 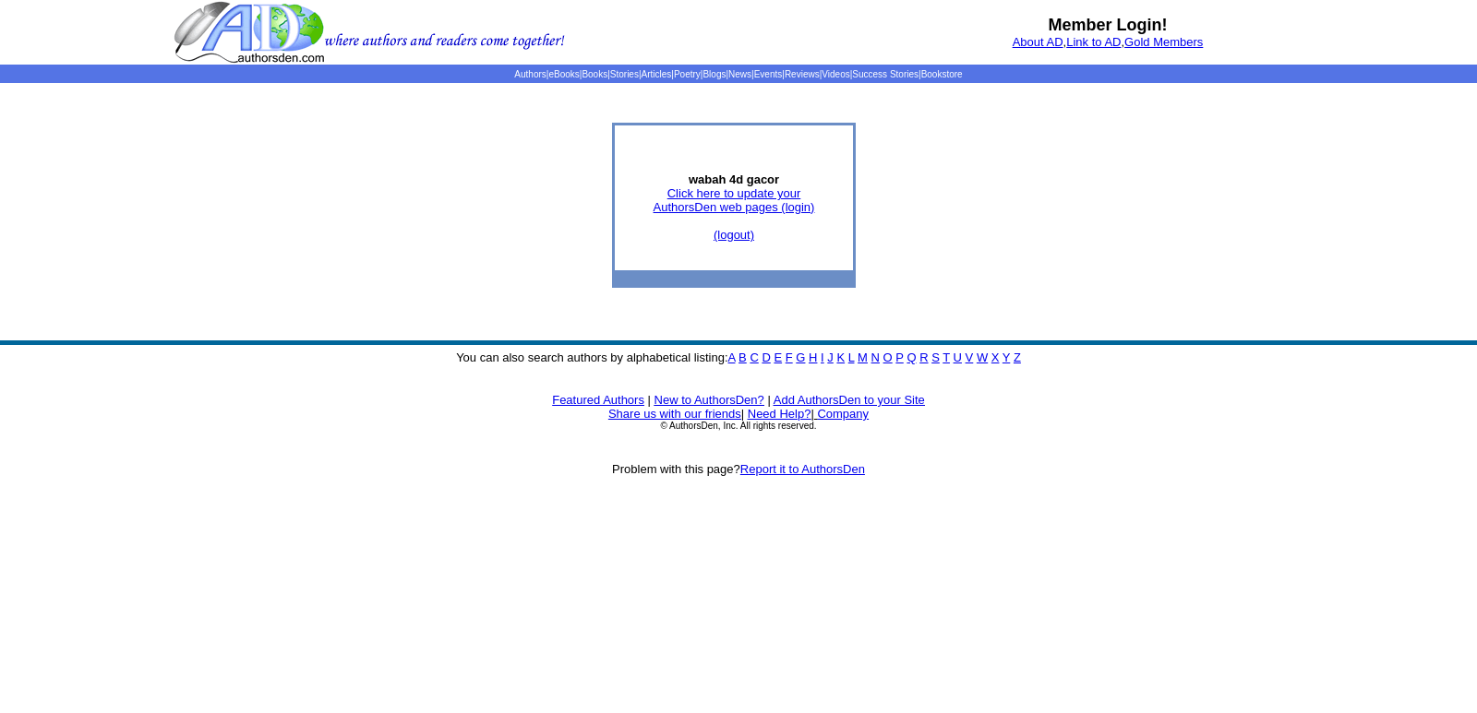 I want to click on a: N, so click(x=875, y=357).